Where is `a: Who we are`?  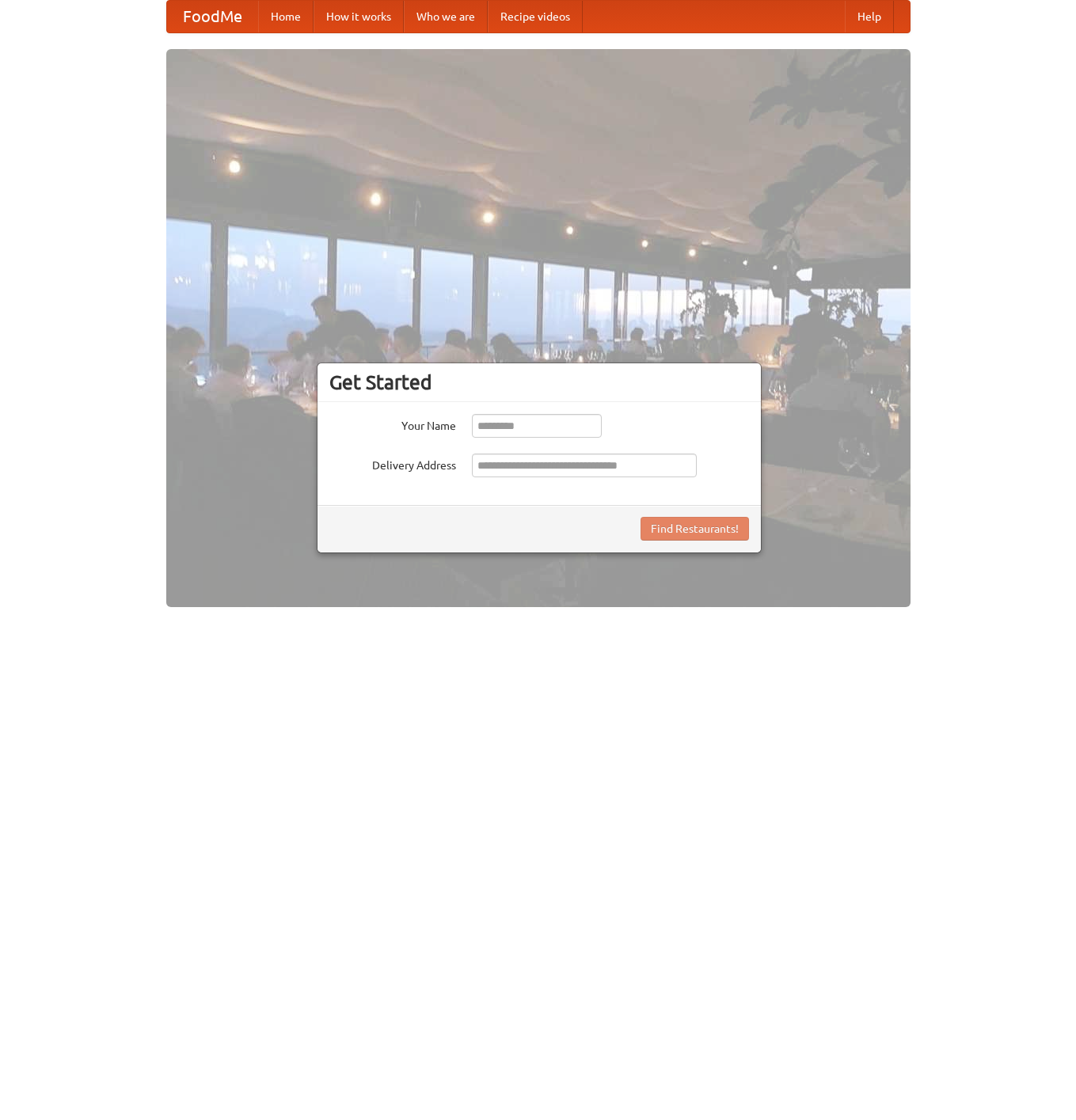
a: Who we are is located at coordinates (446, 16).